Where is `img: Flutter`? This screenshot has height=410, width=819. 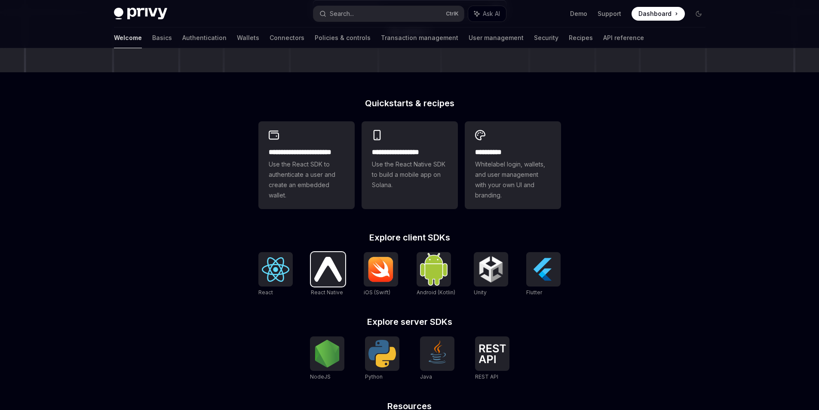
img: Flutter is located at coordinates (543, 269).